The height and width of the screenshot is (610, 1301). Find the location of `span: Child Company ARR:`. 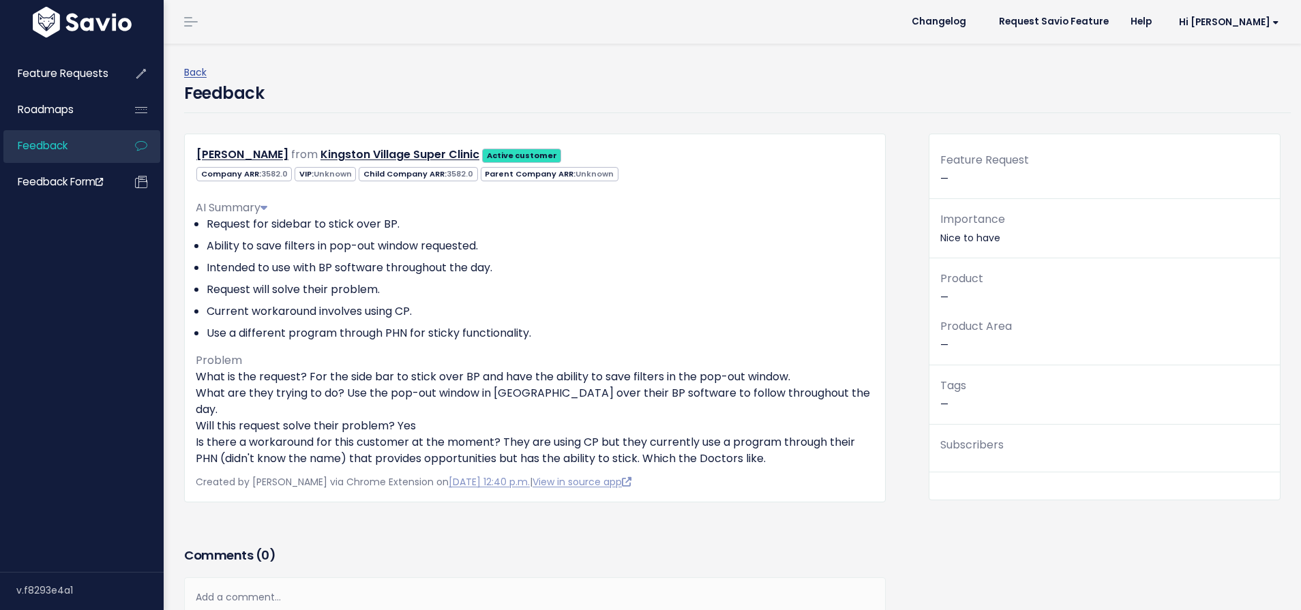

span: Child Company ARR: is located at coordinates (418, 174).